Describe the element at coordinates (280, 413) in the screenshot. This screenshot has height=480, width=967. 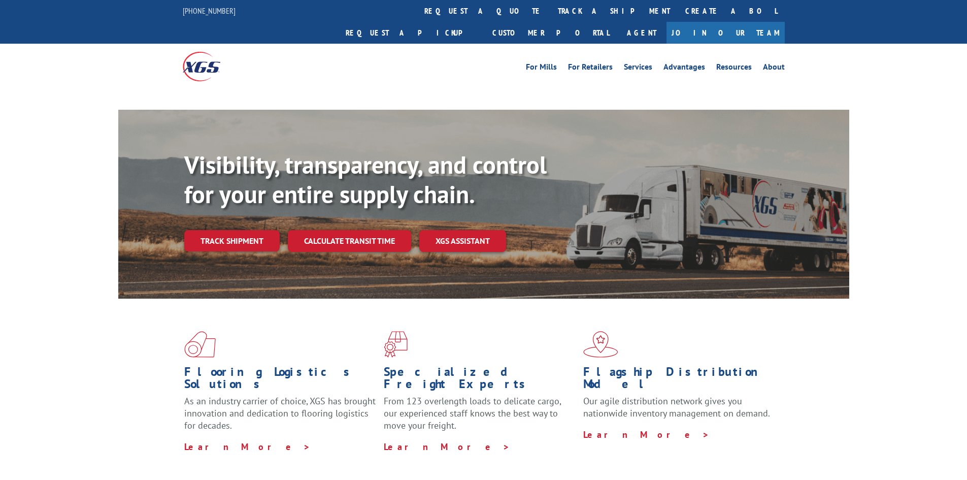
I see `span: As an industry carrier of choice, XGS has brought innovation and dedication to flooring logistics...` at that location.